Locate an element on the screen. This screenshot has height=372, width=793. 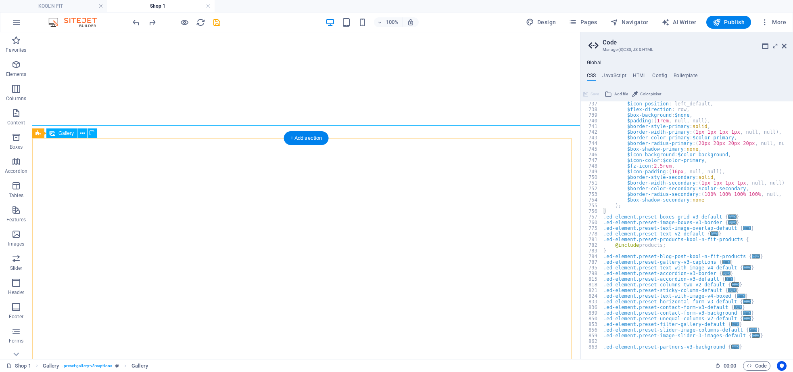
div: 737 is located at coordinates (592, 104).